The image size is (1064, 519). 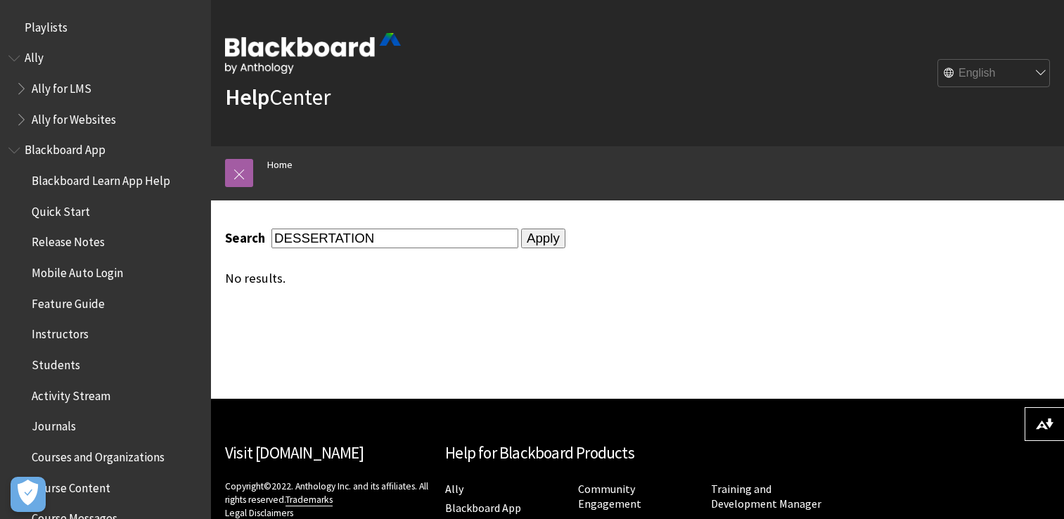 I want to click on h2: Help for Blackboard Products, so click(x=637, y=453).